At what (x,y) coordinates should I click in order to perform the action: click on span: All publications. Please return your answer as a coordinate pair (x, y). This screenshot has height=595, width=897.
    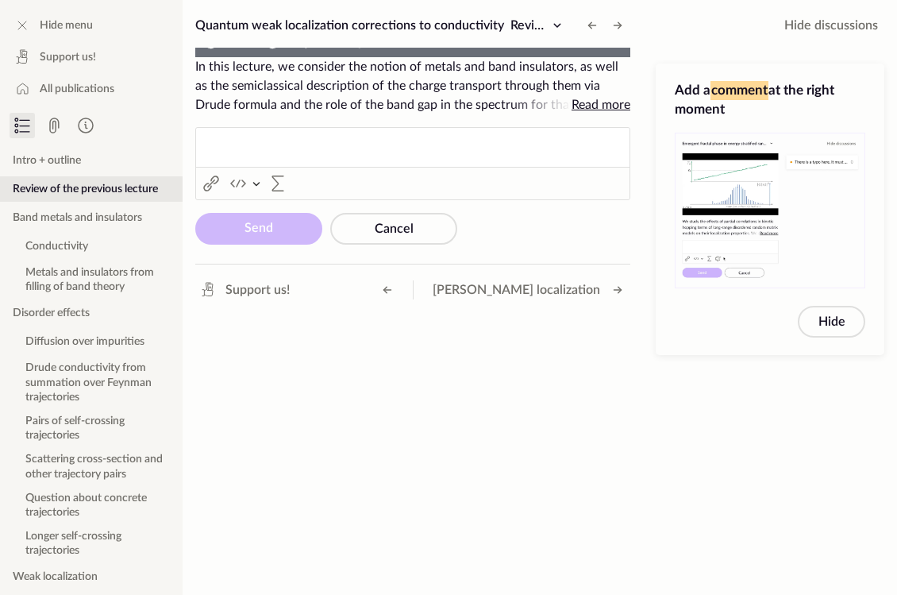
    Looking at the image, I should click on (77, 89).